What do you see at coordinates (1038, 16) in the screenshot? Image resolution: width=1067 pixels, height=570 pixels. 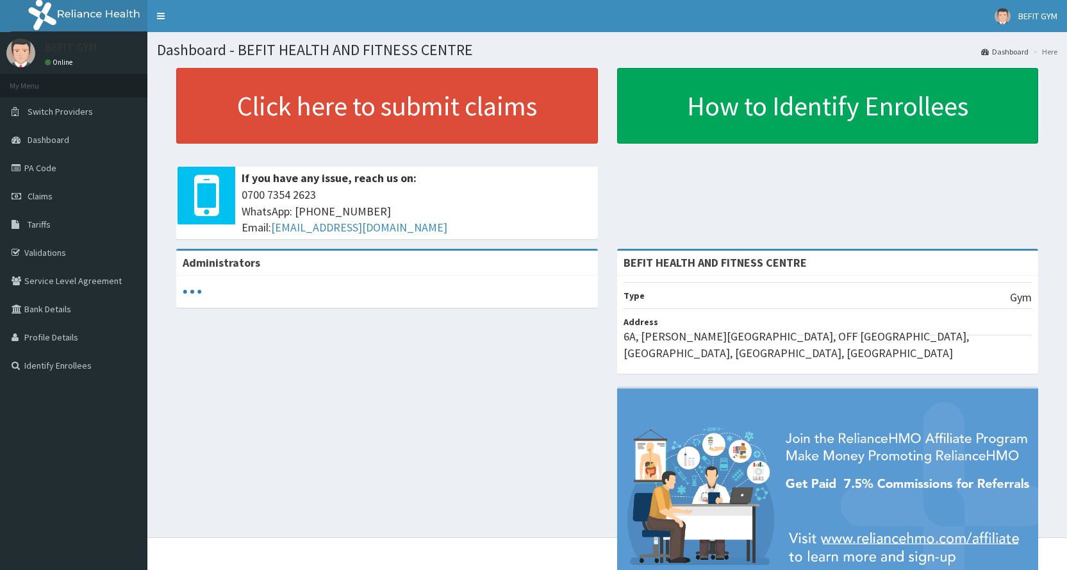 I see `span: BEFIT GYM` at bounding box center [1038, 16].